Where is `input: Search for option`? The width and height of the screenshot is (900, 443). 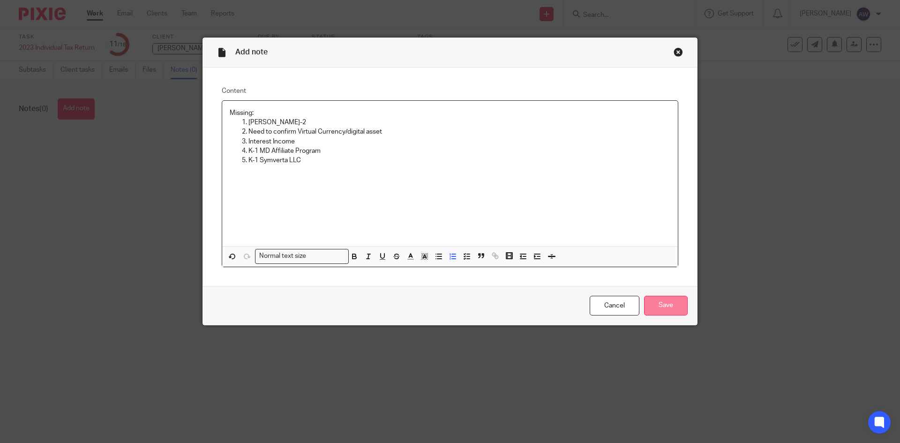
input: Search for option is located at coordinates (326, 256).